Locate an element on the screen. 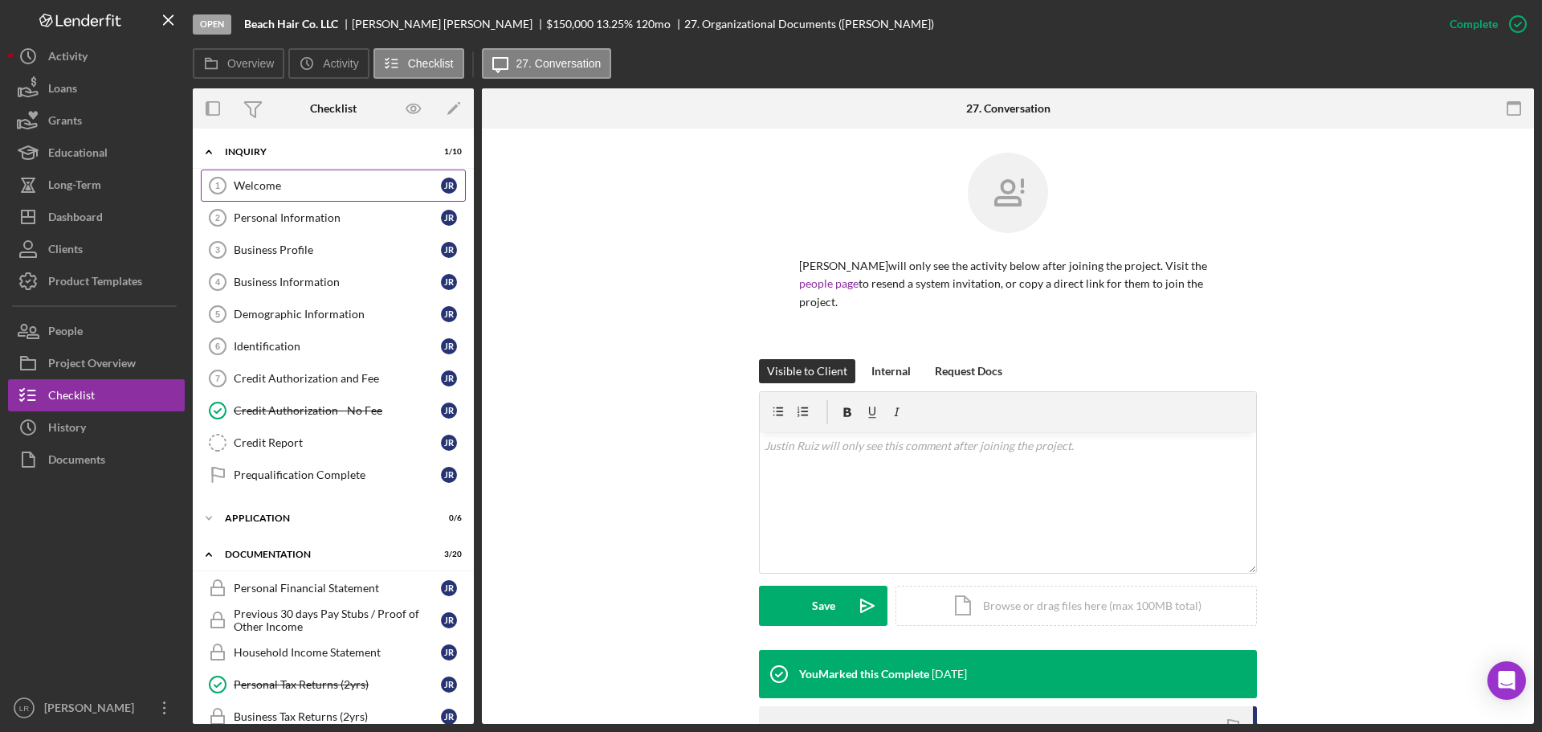 The width and height of the screenshot is (1542, 732). div: Demographic Information is located at coordinates (337, 314).